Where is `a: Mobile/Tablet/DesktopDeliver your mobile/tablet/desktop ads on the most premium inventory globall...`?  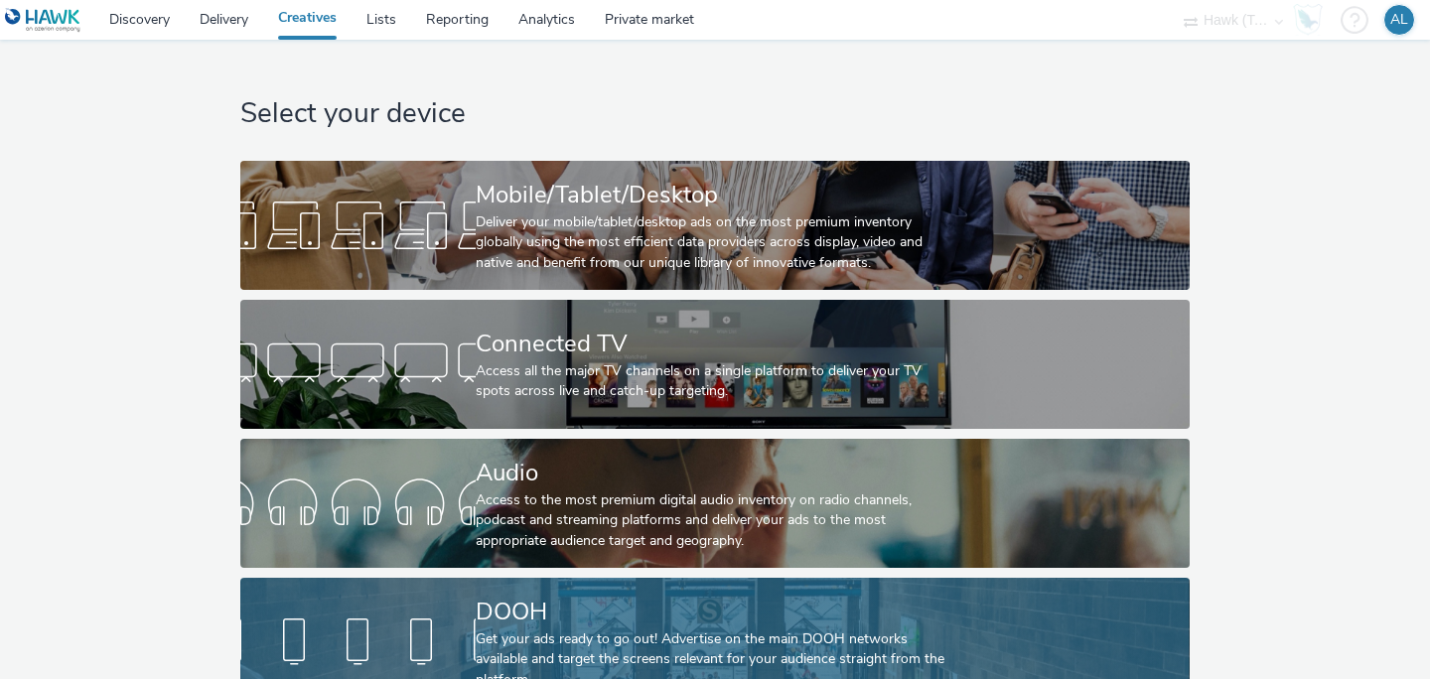 a: Mobile/Tablet/DesktopDeliver your mobile/tablet/desktop ads on the most premium inventory globall... is located at coordinates (714, 225).